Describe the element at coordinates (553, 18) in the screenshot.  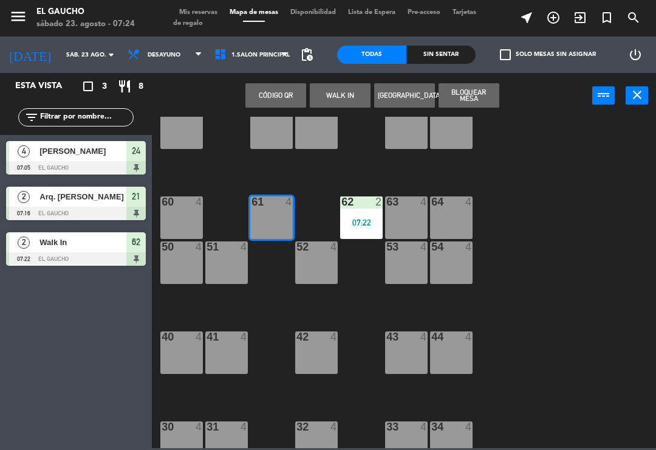
I see `i: add_circle_outline` at that location.